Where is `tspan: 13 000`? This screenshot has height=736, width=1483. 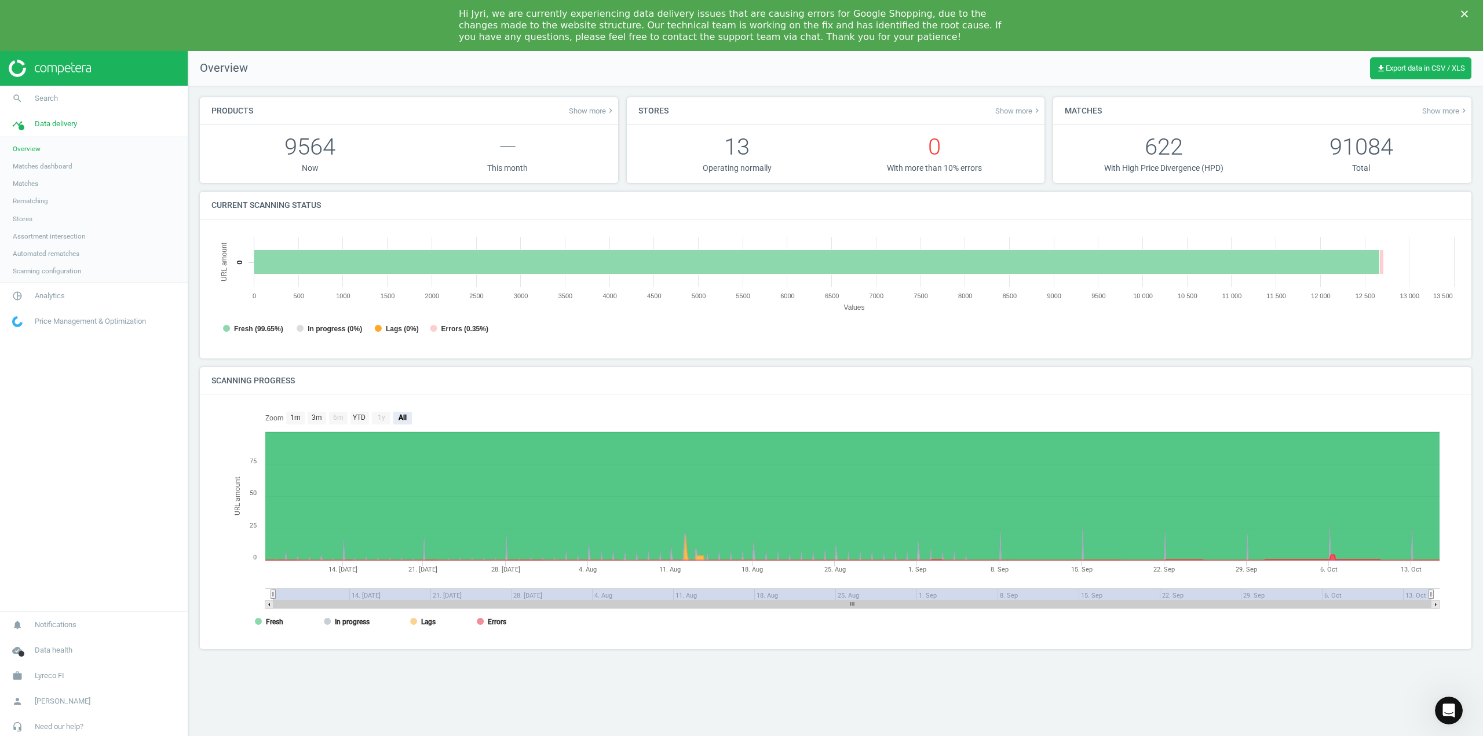 tspan: 13 000 is located at coordinates (1409, 296).